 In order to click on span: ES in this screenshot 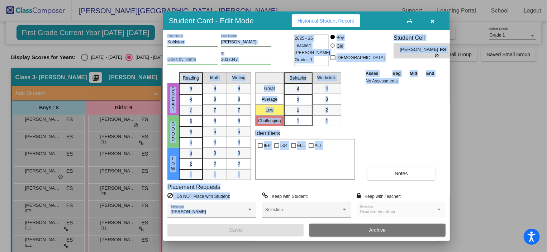, I will do `click(445, 49)`.